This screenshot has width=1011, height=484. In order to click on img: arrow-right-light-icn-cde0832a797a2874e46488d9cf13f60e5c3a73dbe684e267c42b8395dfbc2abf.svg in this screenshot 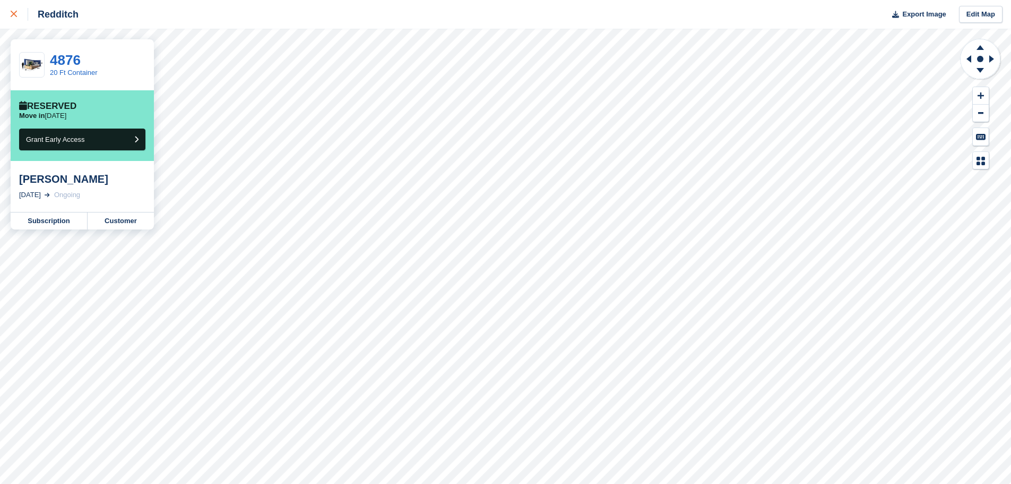, I will do `click(47, 195)`.